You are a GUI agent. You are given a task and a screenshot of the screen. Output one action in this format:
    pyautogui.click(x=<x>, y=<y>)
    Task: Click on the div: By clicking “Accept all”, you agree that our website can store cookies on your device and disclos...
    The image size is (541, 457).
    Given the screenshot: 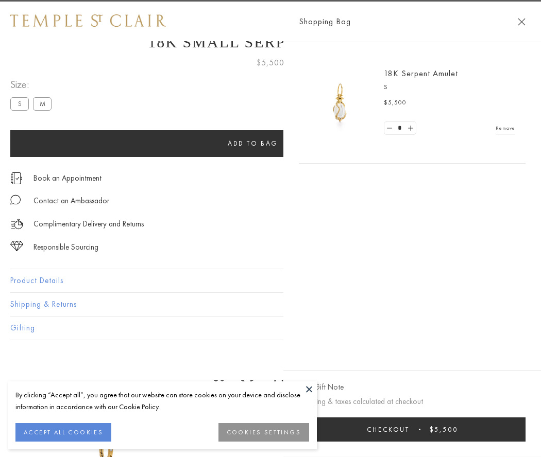 What is the action you would take?
    pyautogui.click(x=162, y=401)
    